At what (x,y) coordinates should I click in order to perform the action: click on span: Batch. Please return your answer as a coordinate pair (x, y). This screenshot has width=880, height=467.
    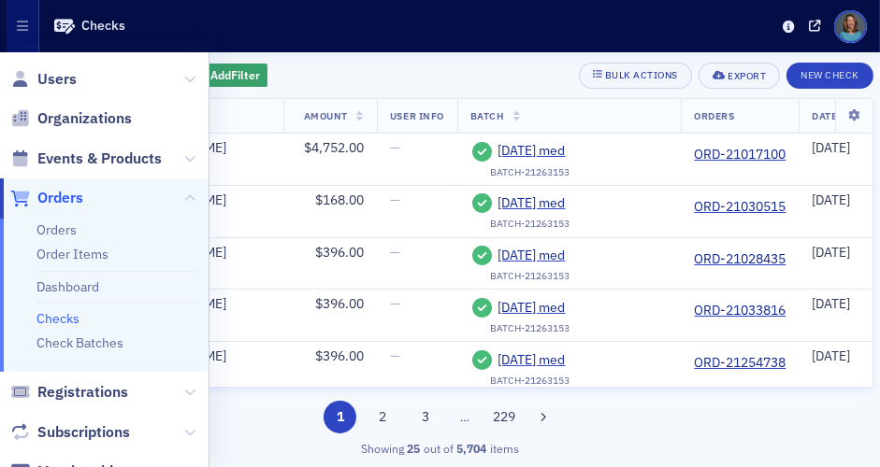
    Looking at the image, I should click on (487, 116).